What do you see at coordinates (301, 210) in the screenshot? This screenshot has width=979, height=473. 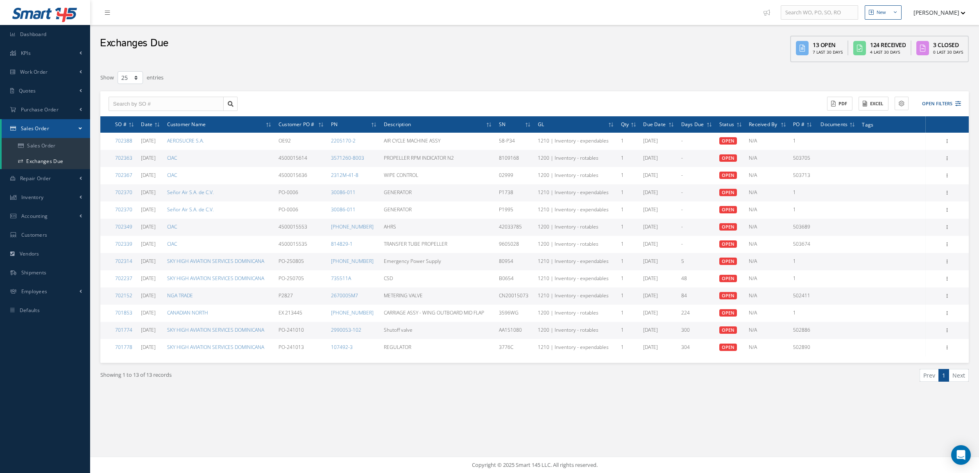 I see `td: PO-0006` at bounding box center [301, 210].